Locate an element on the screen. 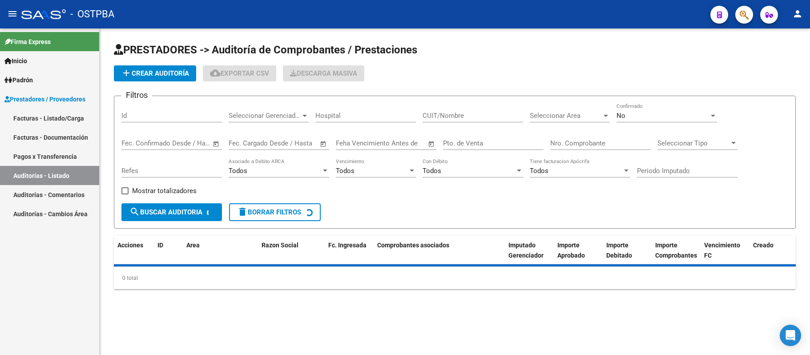  span: Importe Debitado is located at coordinates (619, 250).